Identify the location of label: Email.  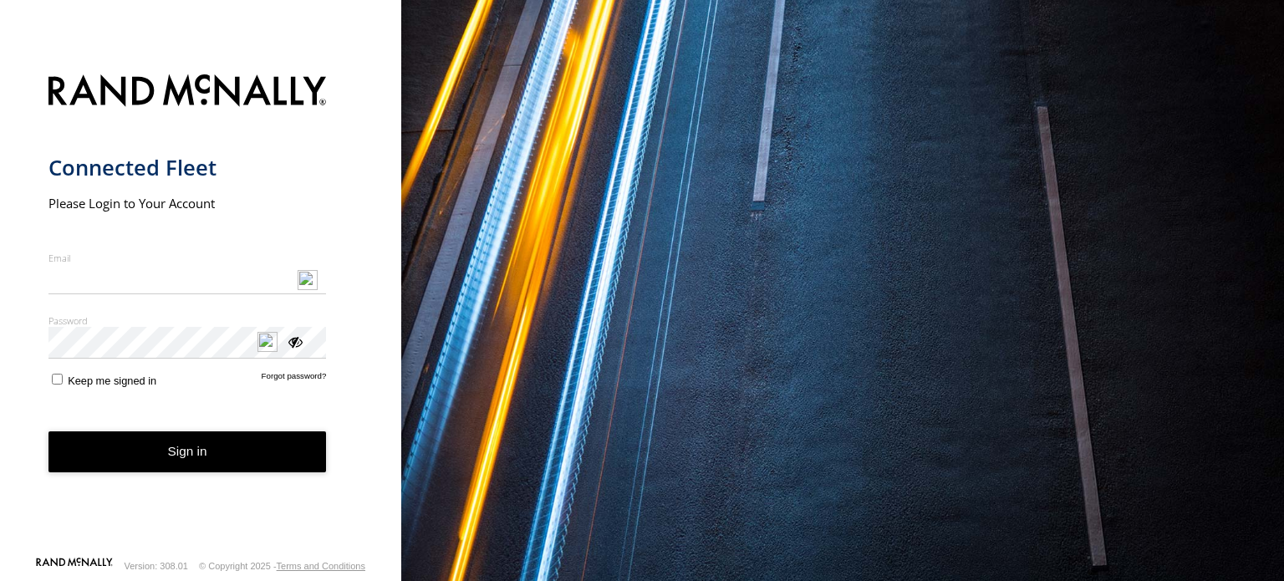
(187, 257).